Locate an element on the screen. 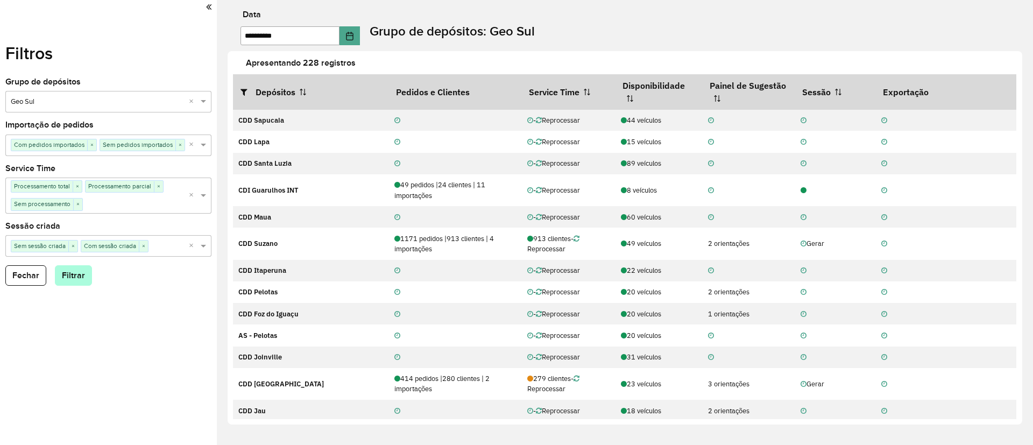 The height and width of the screenshot is (445, 1033). div: 1171 pedidos | 913 clientes | 4 importações is located at coordinates (455, 244).